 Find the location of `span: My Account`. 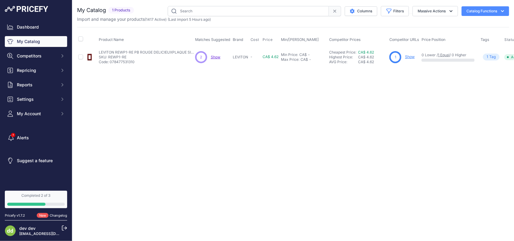

span: My Account is located at coordinates (36, 114).